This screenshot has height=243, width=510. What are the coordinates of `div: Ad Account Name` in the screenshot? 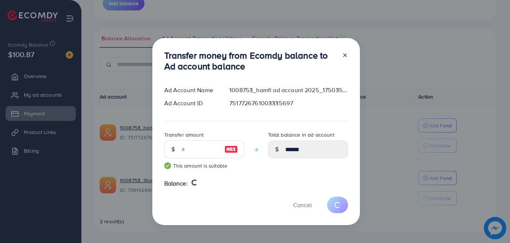 It's located at (191, 90).